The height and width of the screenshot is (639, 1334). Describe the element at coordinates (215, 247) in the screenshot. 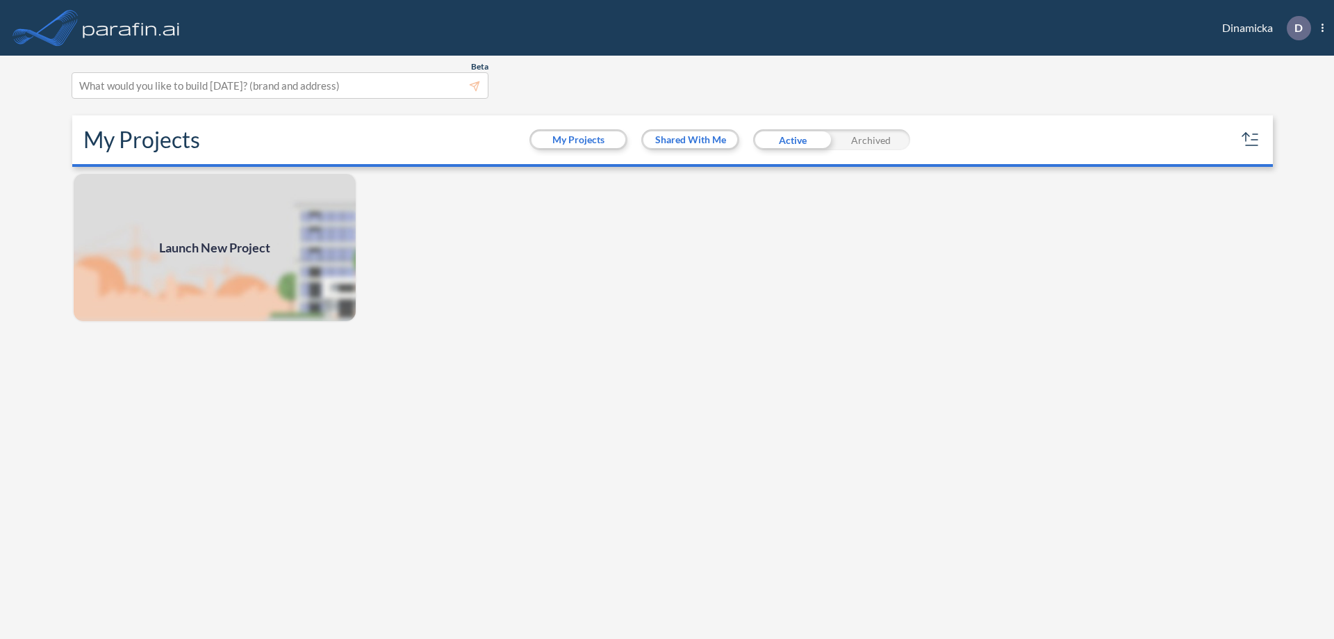

I see `img: add` at that location.